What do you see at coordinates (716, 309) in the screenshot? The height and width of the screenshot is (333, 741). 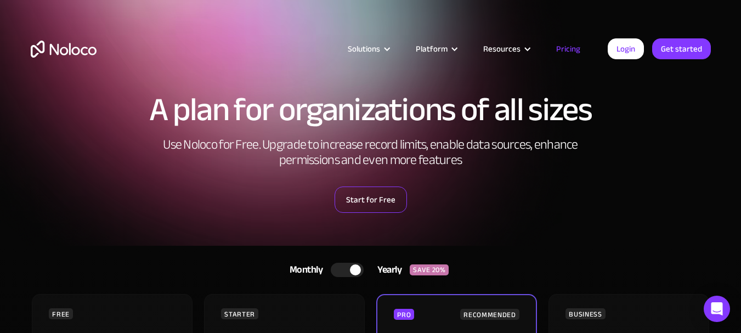 I see `div: Open Intercom Messenger` at bounding box center [716, 309].